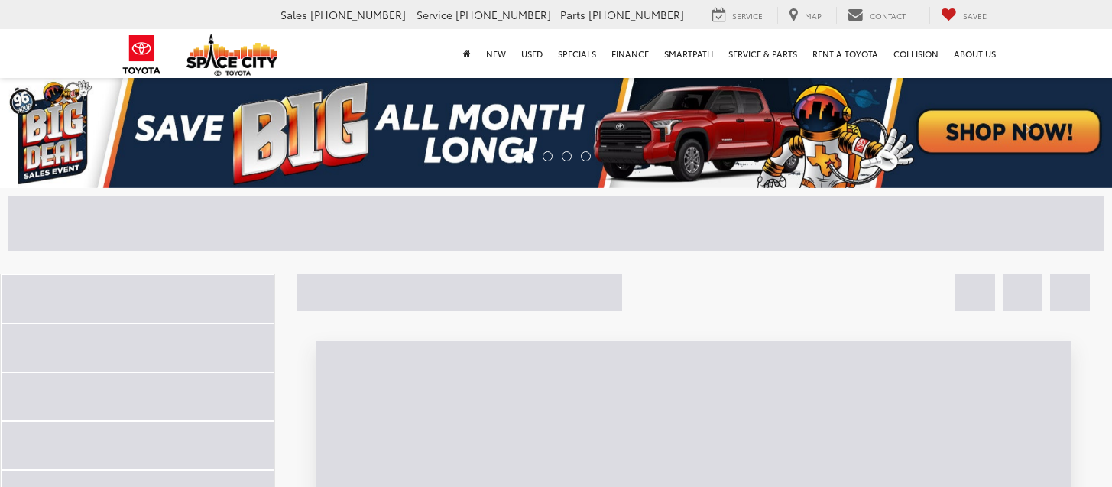 The height and width of the screenshot is (487, 1112). What do you see at coordinates (630, 53) in the screenshot?
I see `a: Finance` at bounding box center [630, 53].